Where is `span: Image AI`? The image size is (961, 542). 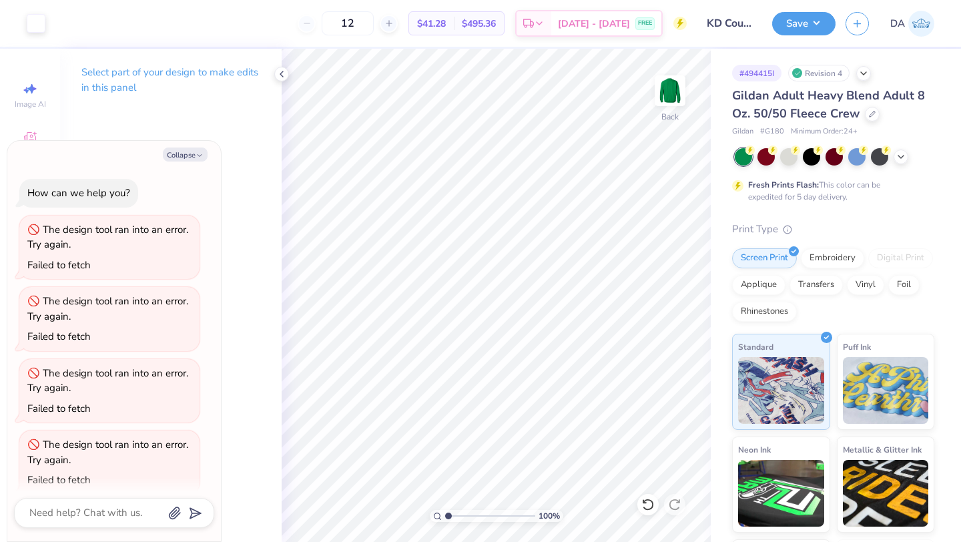
span: Image AI is located at coordinates (30, 104).